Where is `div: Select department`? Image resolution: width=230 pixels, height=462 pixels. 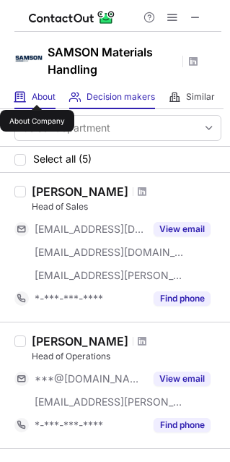 div: Select department is located at coordinates (66, 128).